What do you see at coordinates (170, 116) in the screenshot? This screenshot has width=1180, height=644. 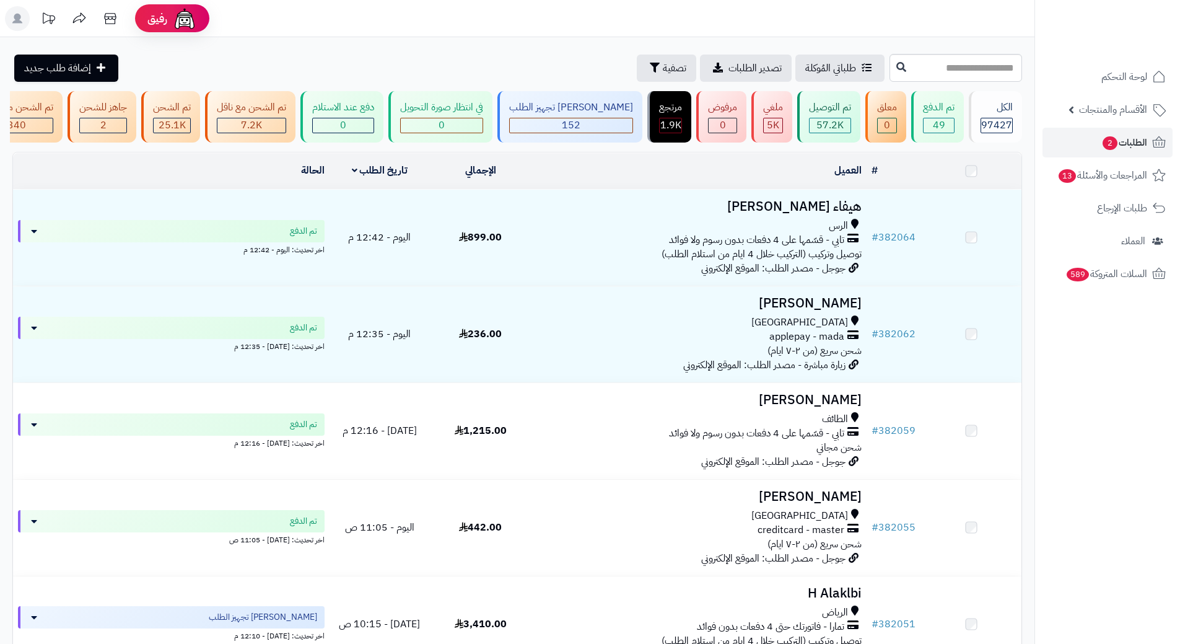 I see `a: تم الشحن 25.1K` at bounding box center [170, 116].